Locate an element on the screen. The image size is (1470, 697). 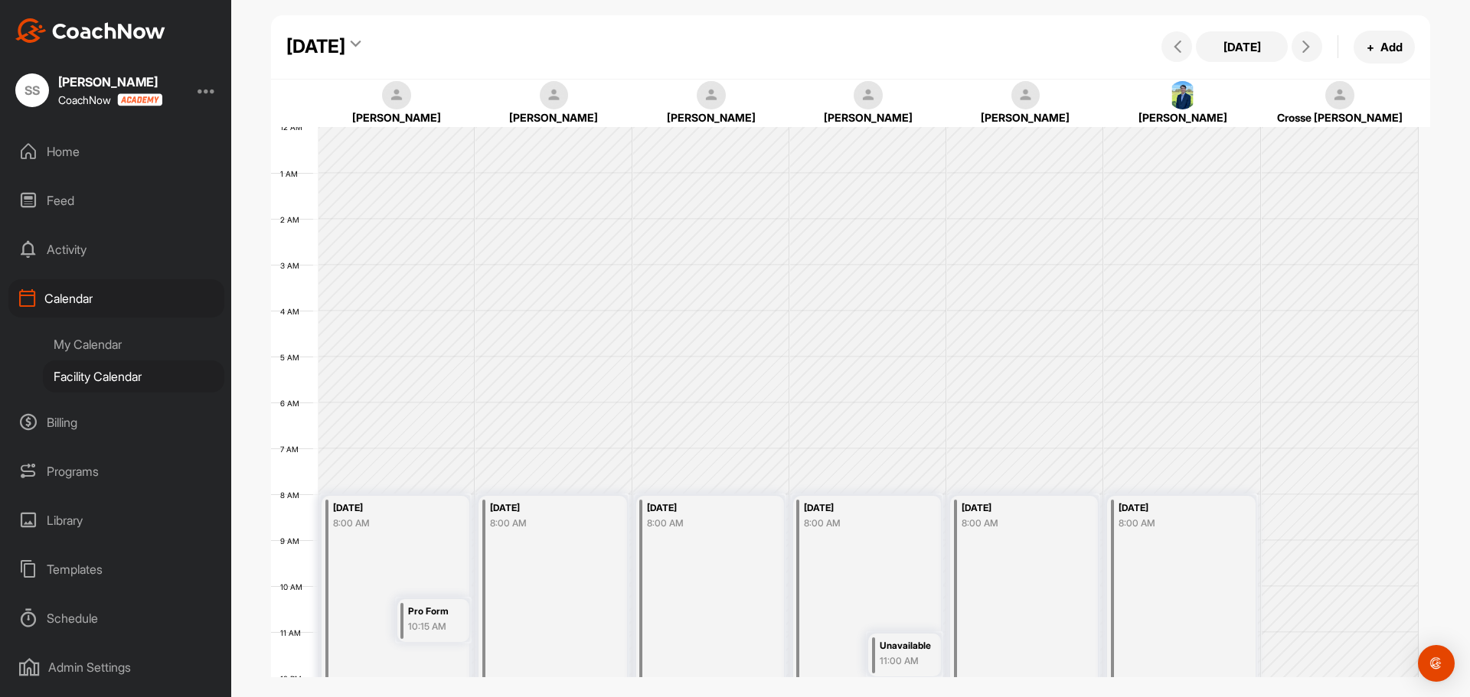
img: CoachNow acadmey is located at coordinates (139, 99).